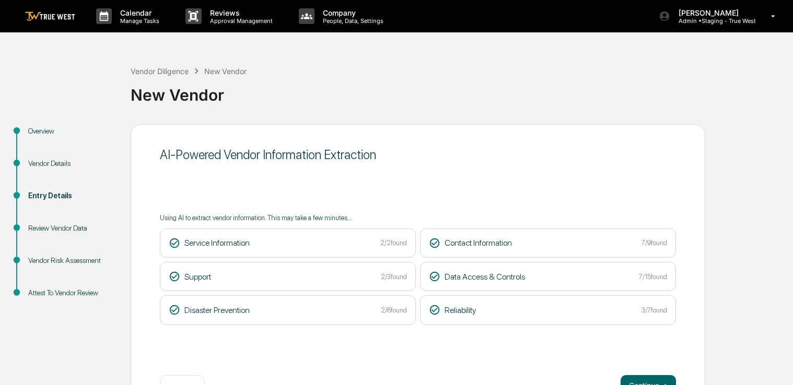  I want to click on span: Service Information, so click(217, 243).